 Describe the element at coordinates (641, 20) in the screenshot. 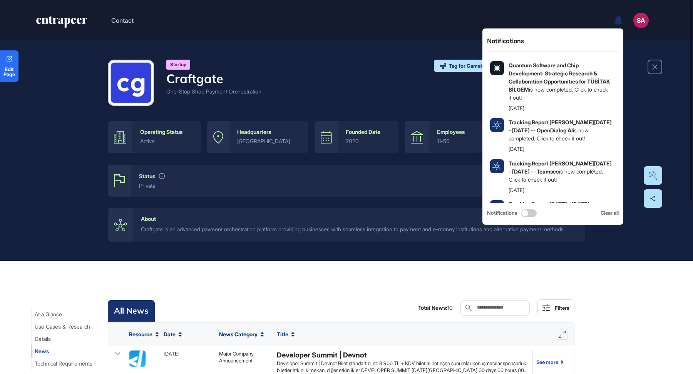

I see `div: SA` at that location.